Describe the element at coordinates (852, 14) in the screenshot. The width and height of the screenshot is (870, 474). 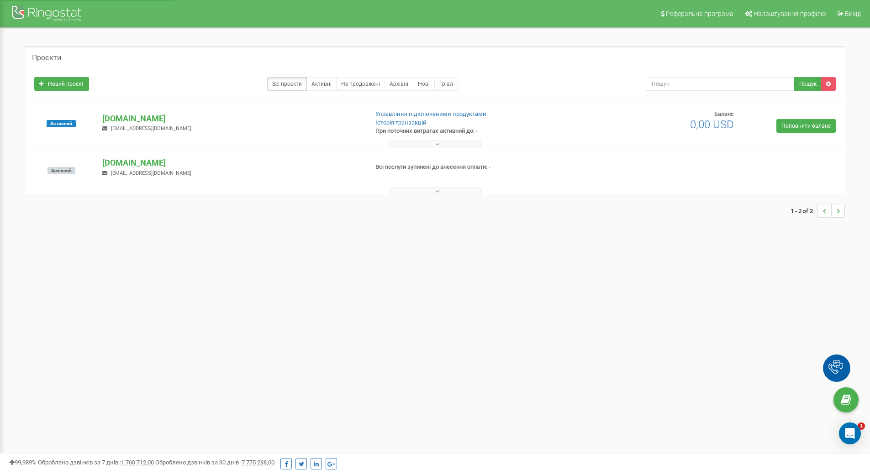
I see `span: Вихід` at that location.